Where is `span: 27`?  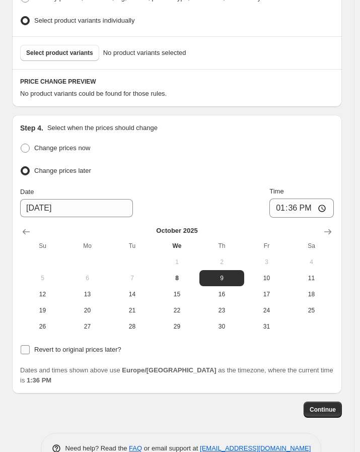
span: 27 is located at coordinates (87, 326).